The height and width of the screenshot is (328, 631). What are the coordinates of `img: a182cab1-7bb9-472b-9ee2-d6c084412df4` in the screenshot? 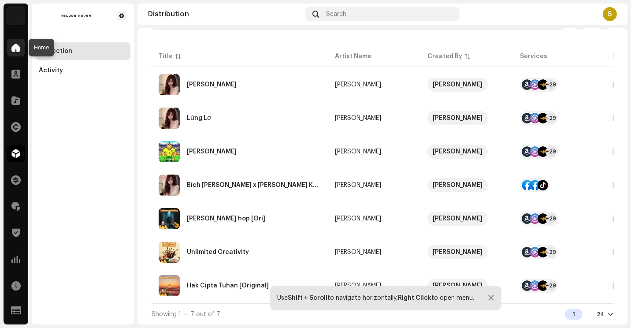 It's located at (169, 219).